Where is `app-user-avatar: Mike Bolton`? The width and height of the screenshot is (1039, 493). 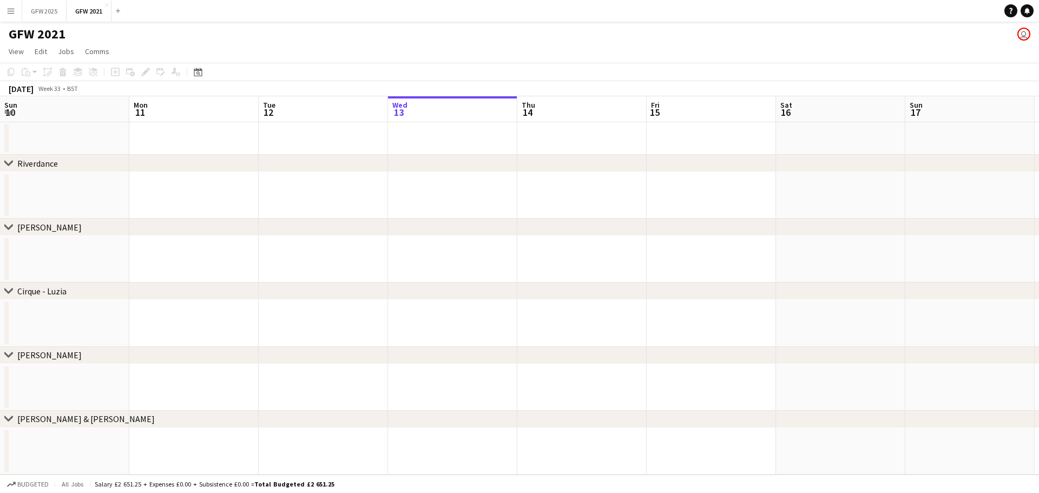 app-user-avatar: Mike Bolton is located at coordinates (1024, 34).